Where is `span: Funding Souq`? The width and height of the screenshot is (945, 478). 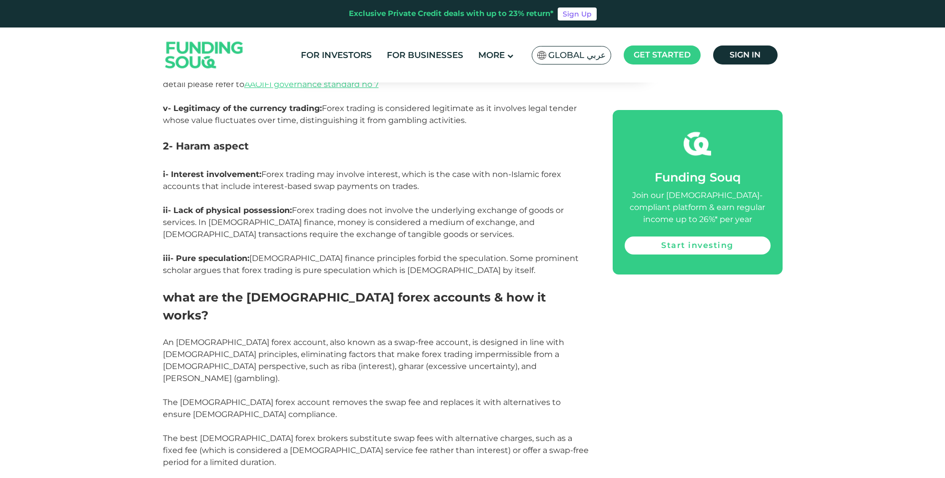 span: Funding Souq is located at coordinates (697, 177).